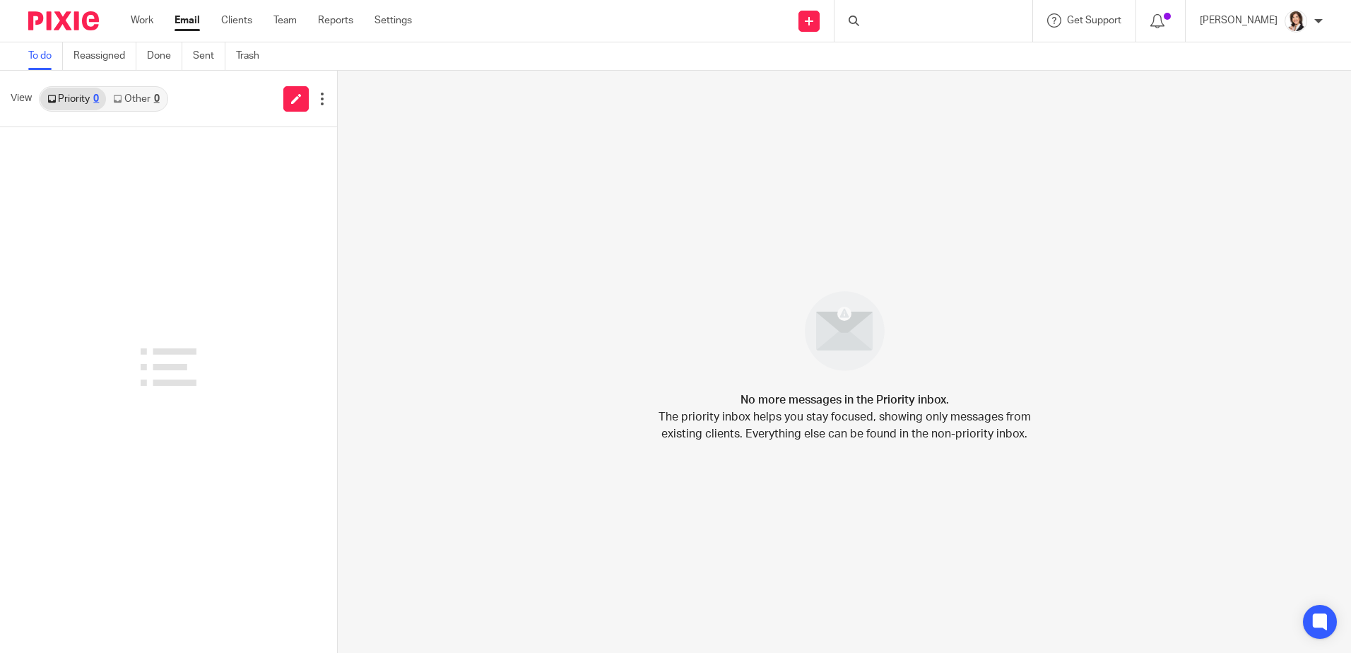 The height and width of the screenshot is (653, 1351). Describe the element at coordinates (1094, 20) in the screenshot. I see `span: Get Support` at that location.